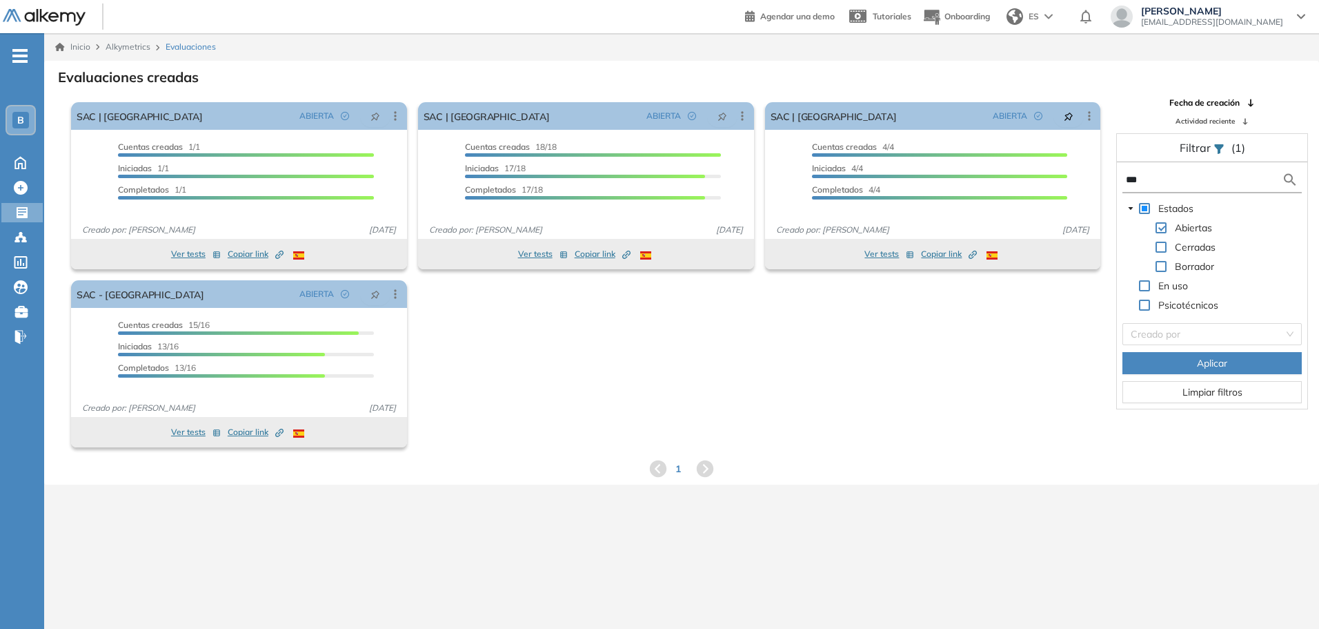 The image size is (1319, 629). Describe the element at coordinates (956, 17) in the screenshot. I see `button: Onboarding` at that location.